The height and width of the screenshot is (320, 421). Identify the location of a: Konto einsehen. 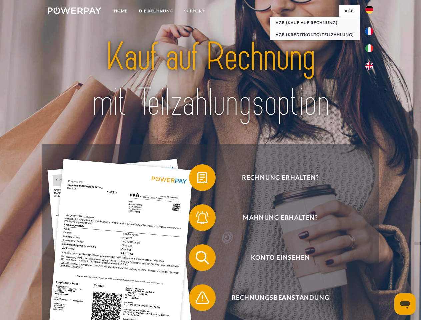
(276, 258).